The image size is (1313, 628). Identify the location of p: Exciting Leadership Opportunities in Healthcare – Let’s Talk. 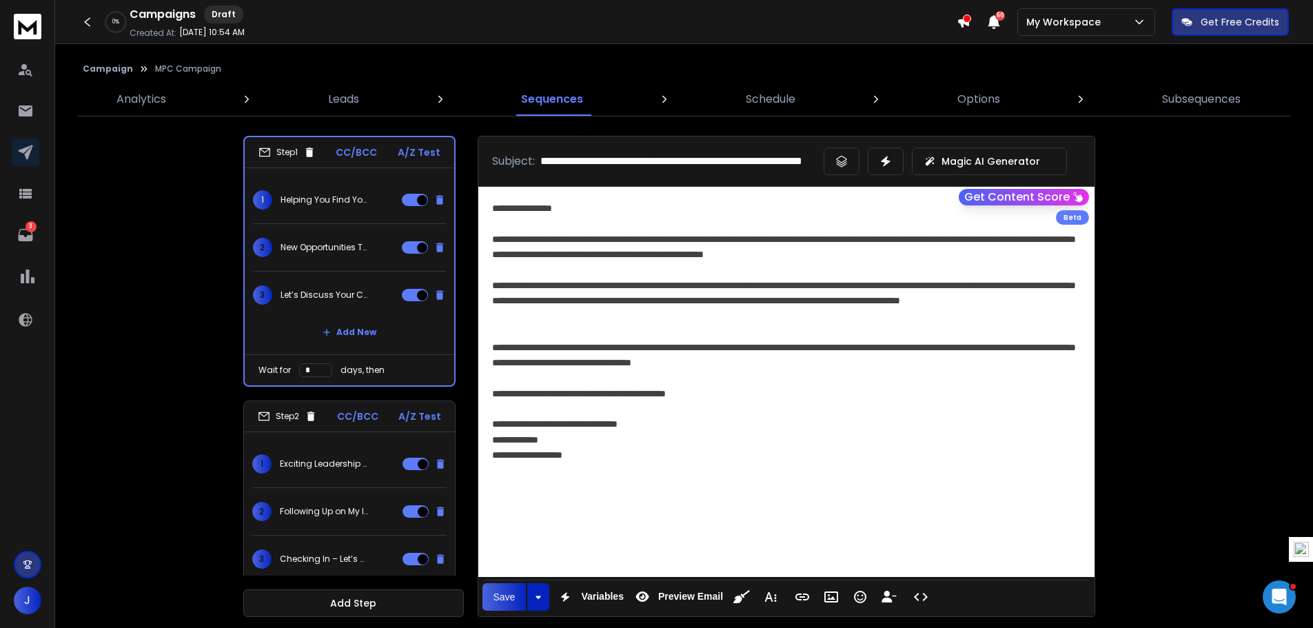
(324, 464).